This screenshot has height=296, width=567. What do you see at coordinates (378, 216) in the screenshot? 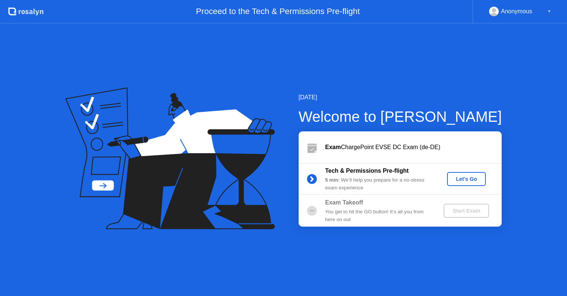
I see `div: You get to hit the GO button! It’s all you from here on out` at bounding box center [378, 216].